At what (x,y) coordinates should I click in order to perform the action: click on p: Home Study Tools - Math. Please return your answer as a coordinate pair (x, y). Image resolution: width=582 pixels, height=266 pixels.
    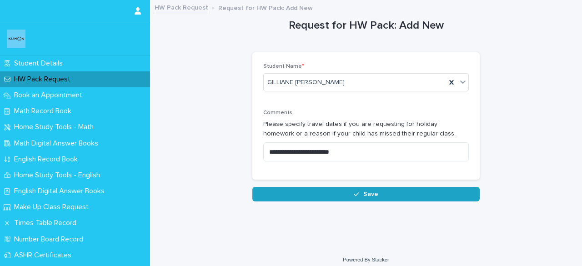
    Looking at the image, I should click on (55, 127).